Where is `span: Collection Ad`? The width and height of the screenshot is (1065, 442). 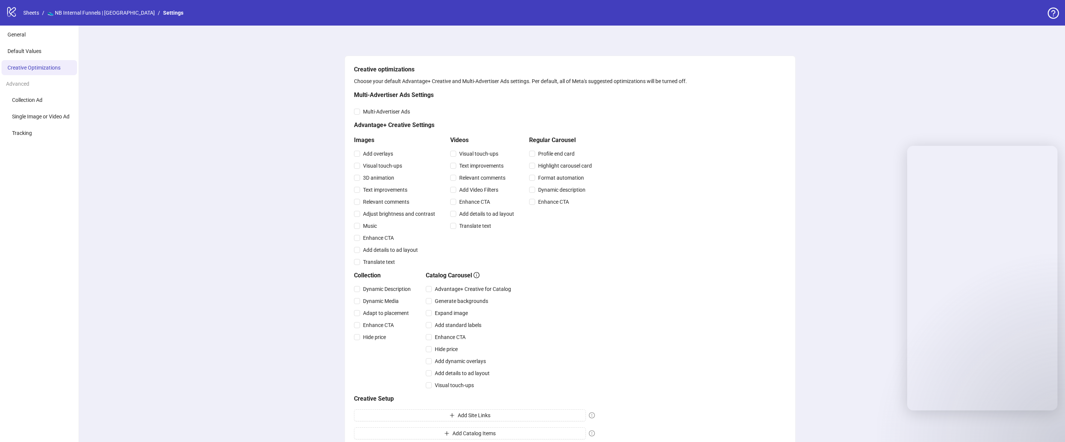 span: Collection Ad is located at coordinates (27, 100).